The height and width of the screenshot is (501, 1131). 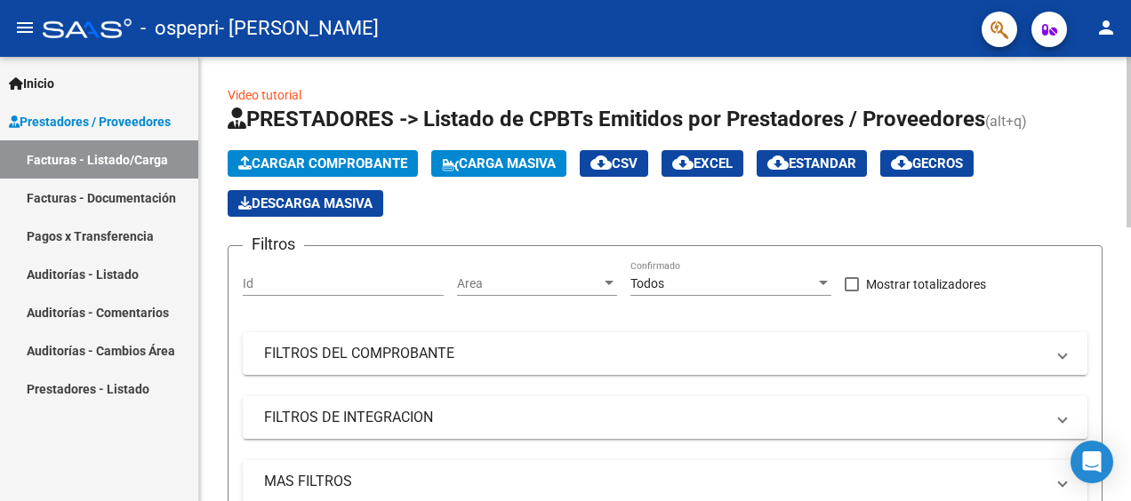 I want to click on span: Area, so click(x=529, y=284).